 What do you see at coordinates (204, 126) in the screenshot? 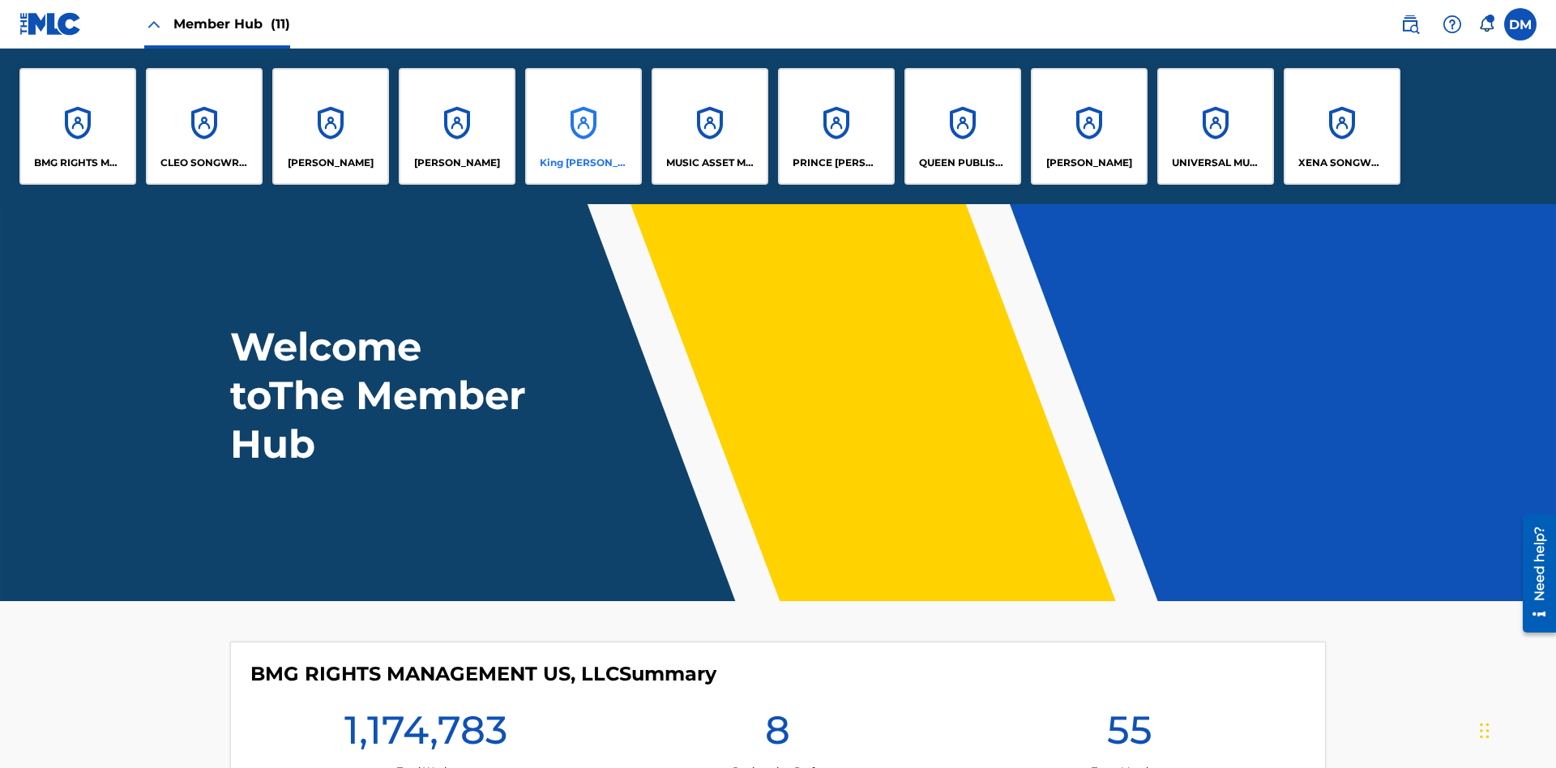
I see `a: AccountsCLEO SONGWRITER` at bounding box center [204, 126].